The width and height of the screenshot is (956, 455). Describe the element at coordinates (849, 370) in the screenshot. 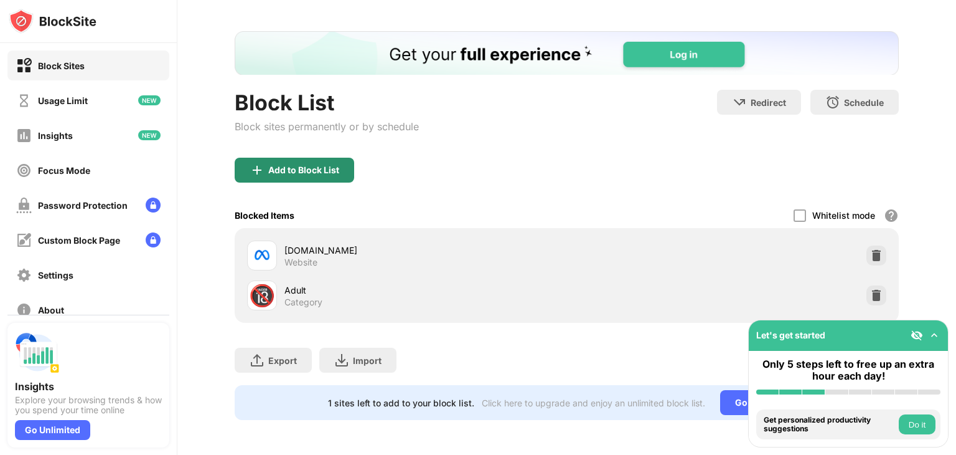

I see `div: Only 5 steps left to free up an extra hour each day!` at that location.